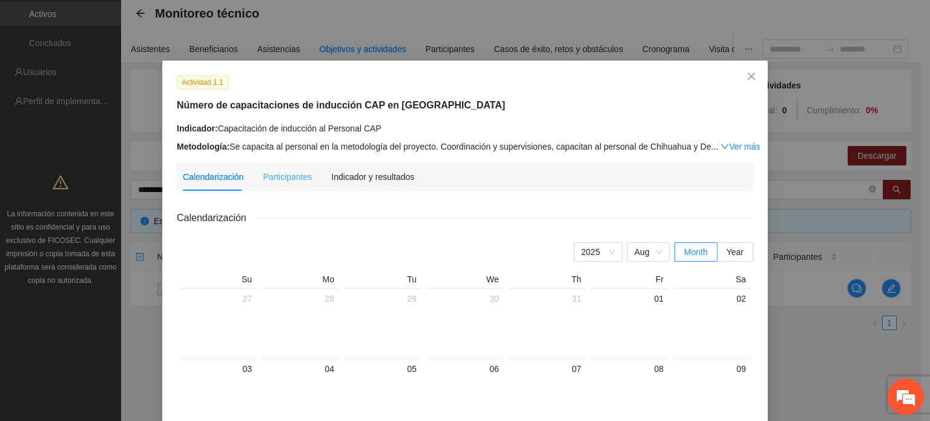  I want to click on div: Chatee con nosotros ahora, so click(133, 70).